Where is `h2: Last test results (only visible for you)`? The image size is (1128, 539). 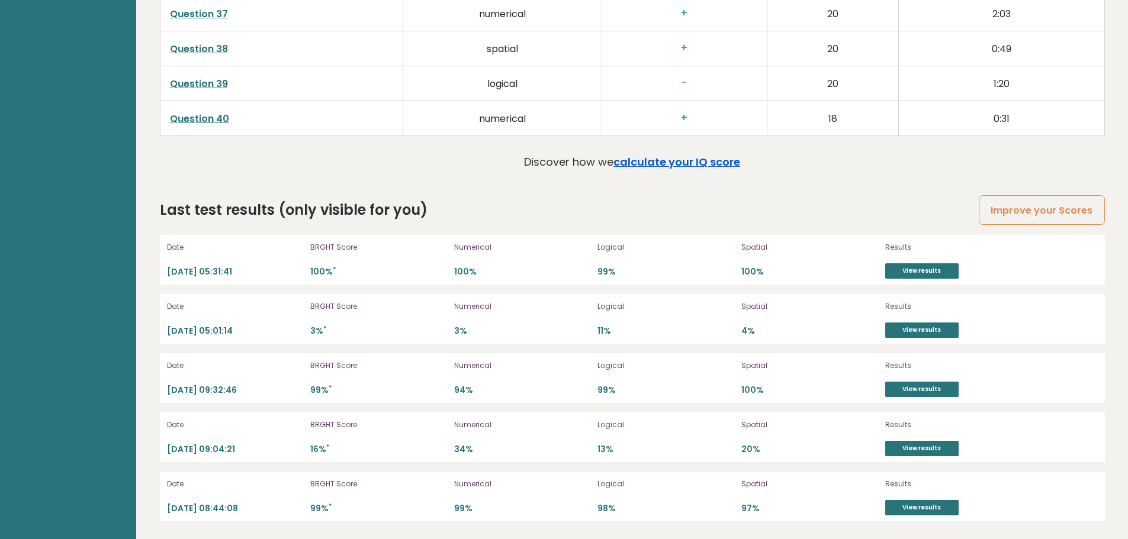 h2: Last test results (only visible for you) is located at coordinates (294, 210).